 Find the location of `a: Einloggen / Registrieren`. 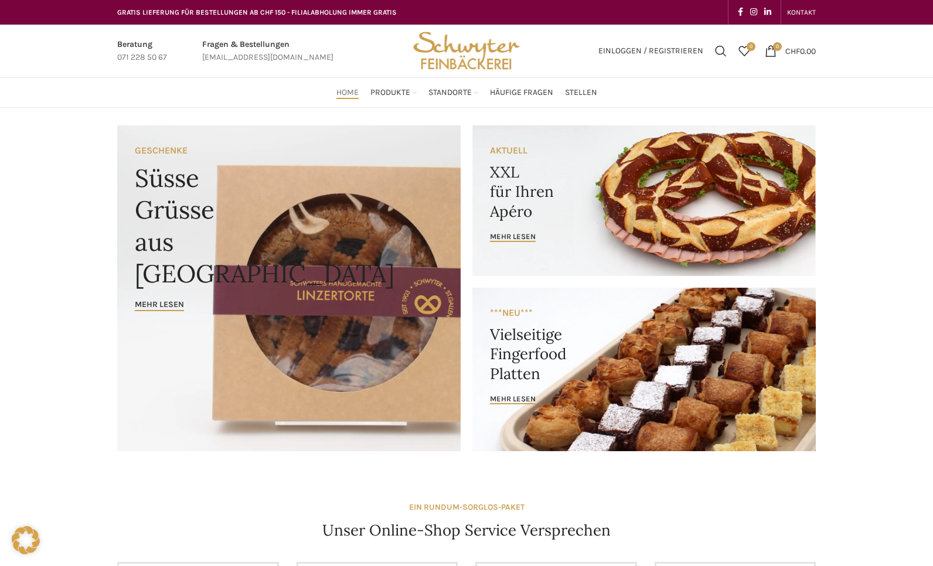

a: Einloggen / Registrieren is located at coordinates (650, 51).